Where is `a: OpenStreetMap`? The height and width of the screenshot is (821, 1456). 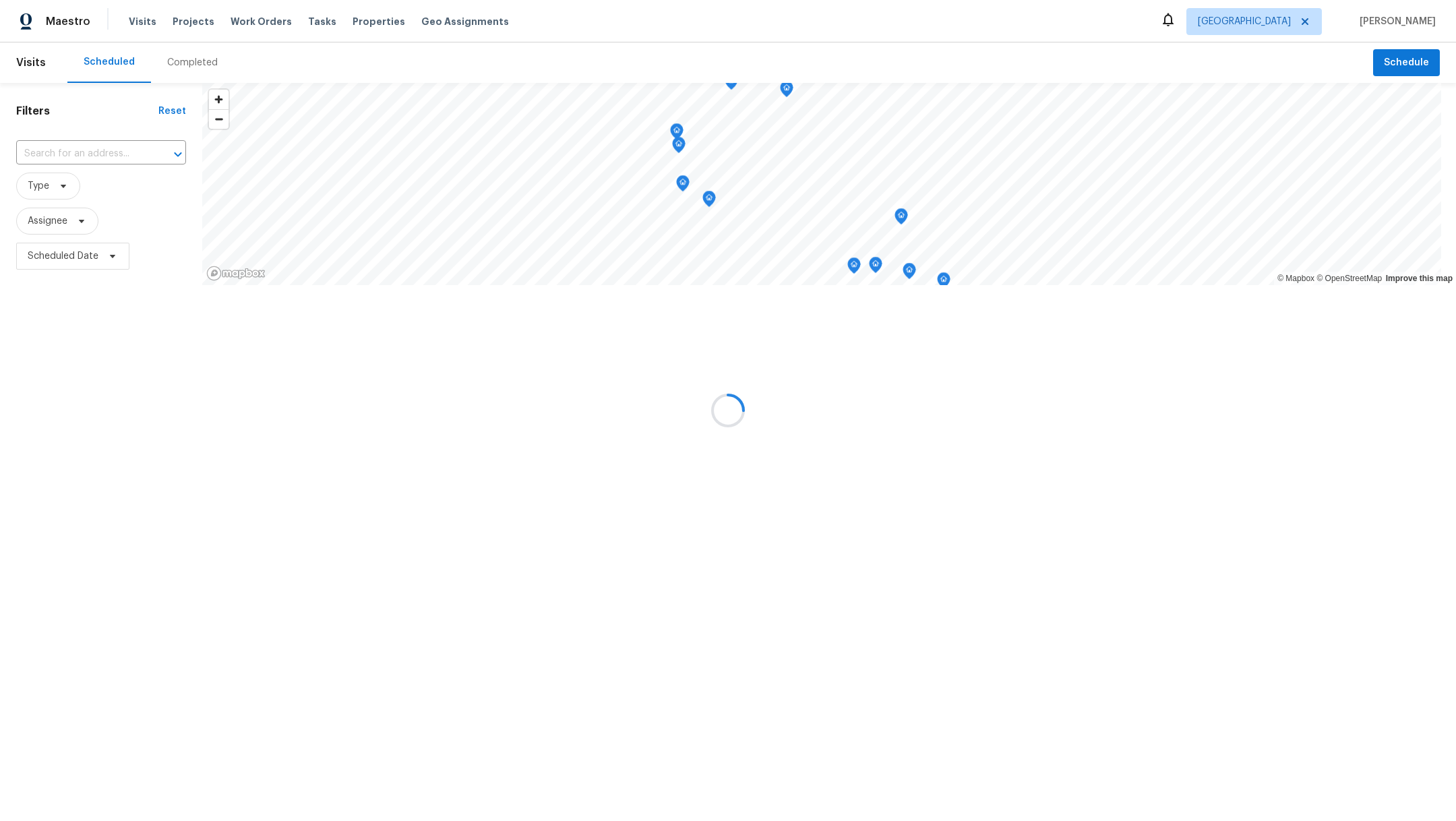 a: OpenStreetMap is located at coordinates (1349, 278).